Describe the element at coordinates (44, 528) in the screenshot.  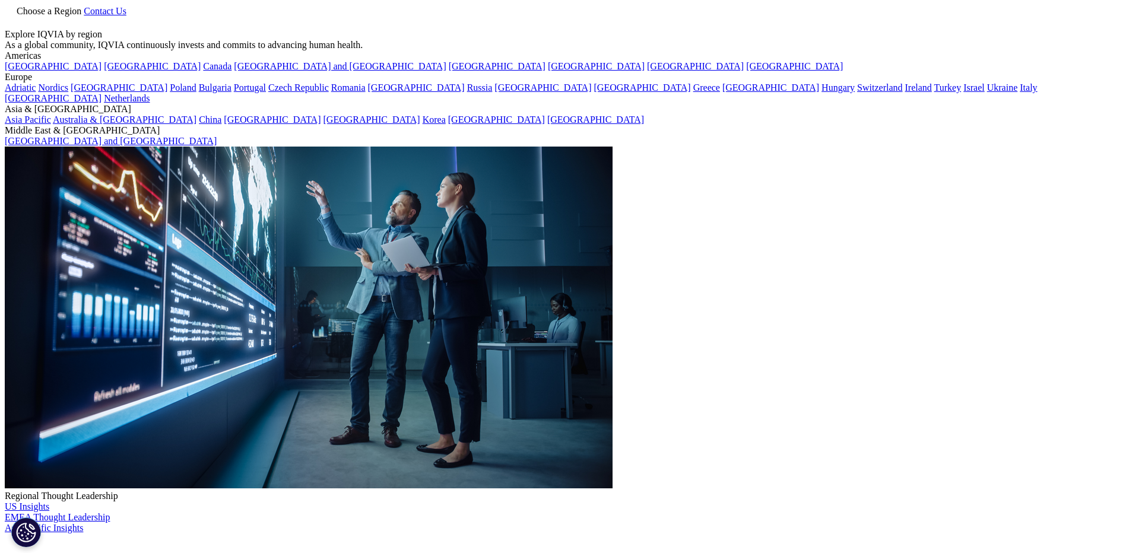
I see `span: Asia Pacific Insights` at that location.